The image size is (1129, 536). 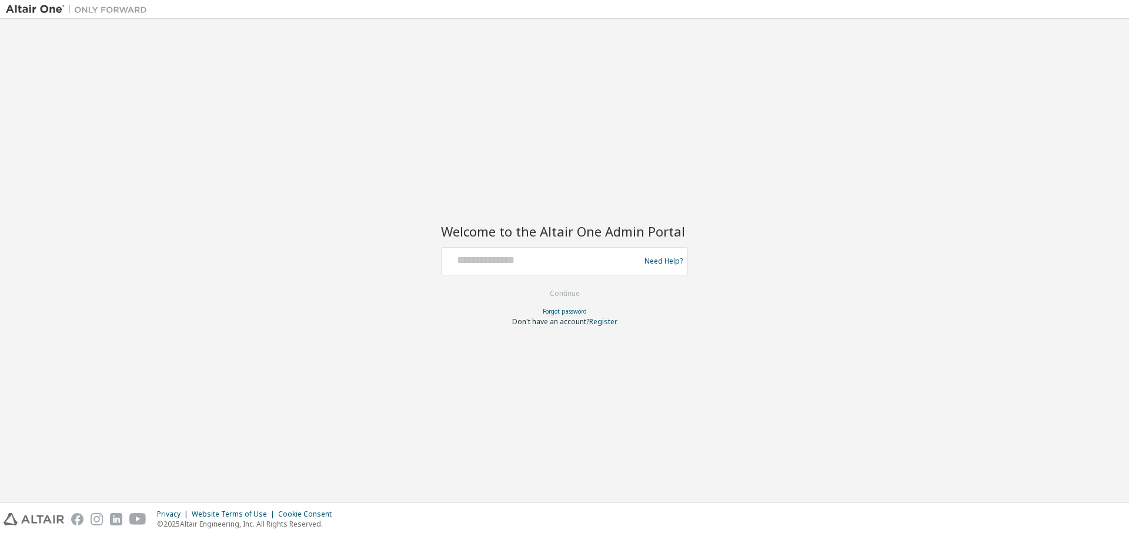 What do you see at coordinates (565, 311) in the screenshot?
I see `a: Forgot password` at bounding box center [565, 311].